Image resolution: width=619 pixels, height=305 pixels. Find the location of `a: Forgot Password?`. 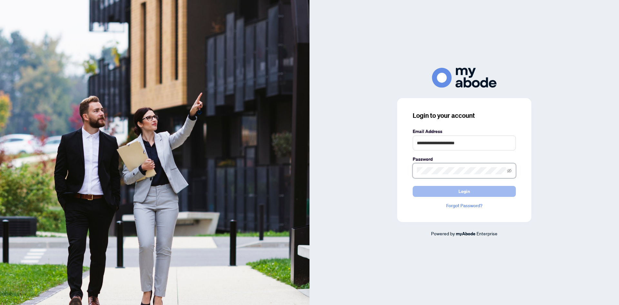

a: Forgot Password? is located at coordinates (464, 205).